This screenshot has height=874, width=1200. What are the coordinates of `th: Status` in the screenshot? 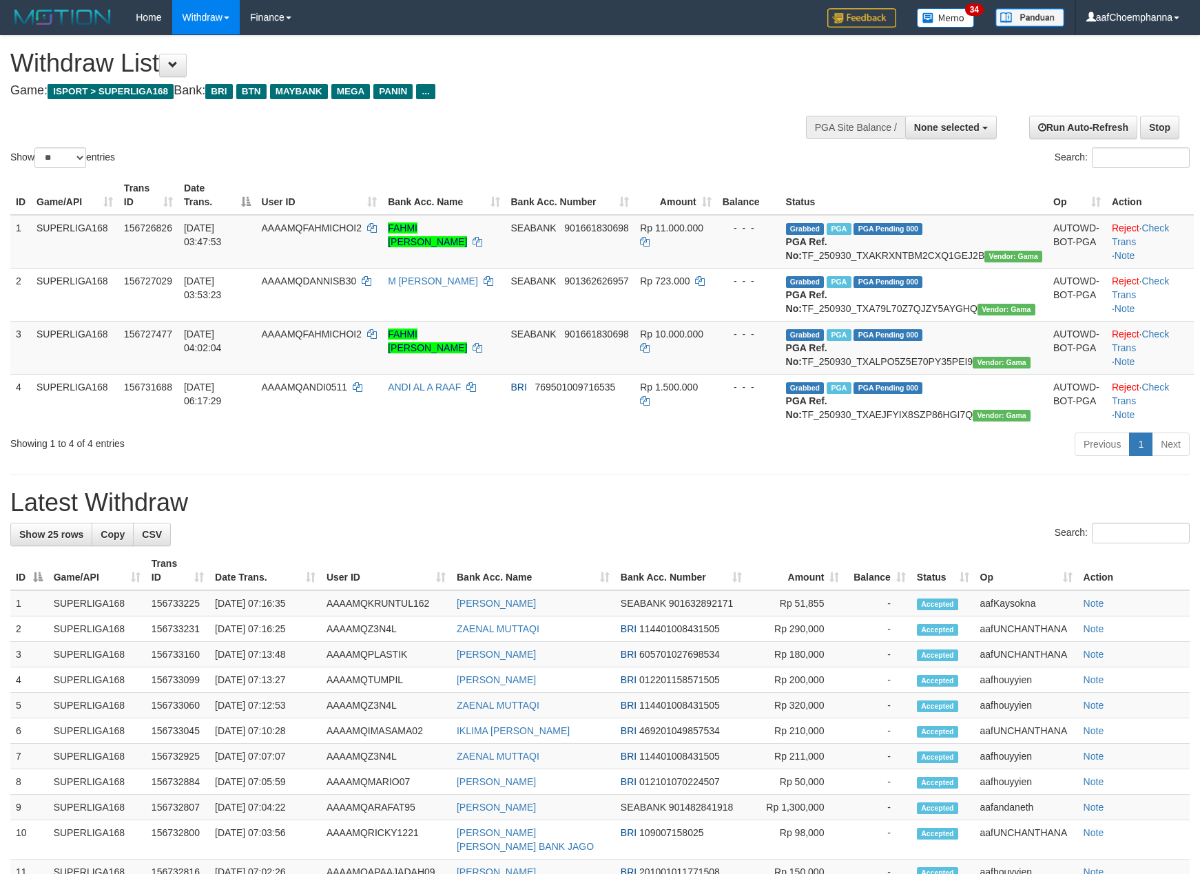 It's located at (914, 195).